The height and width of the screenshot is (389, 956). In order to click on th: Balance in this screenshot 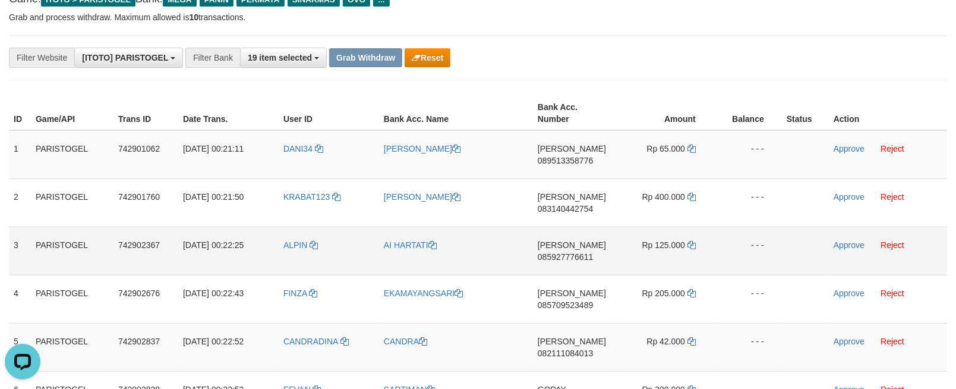, I will do `click(748, 113)`.